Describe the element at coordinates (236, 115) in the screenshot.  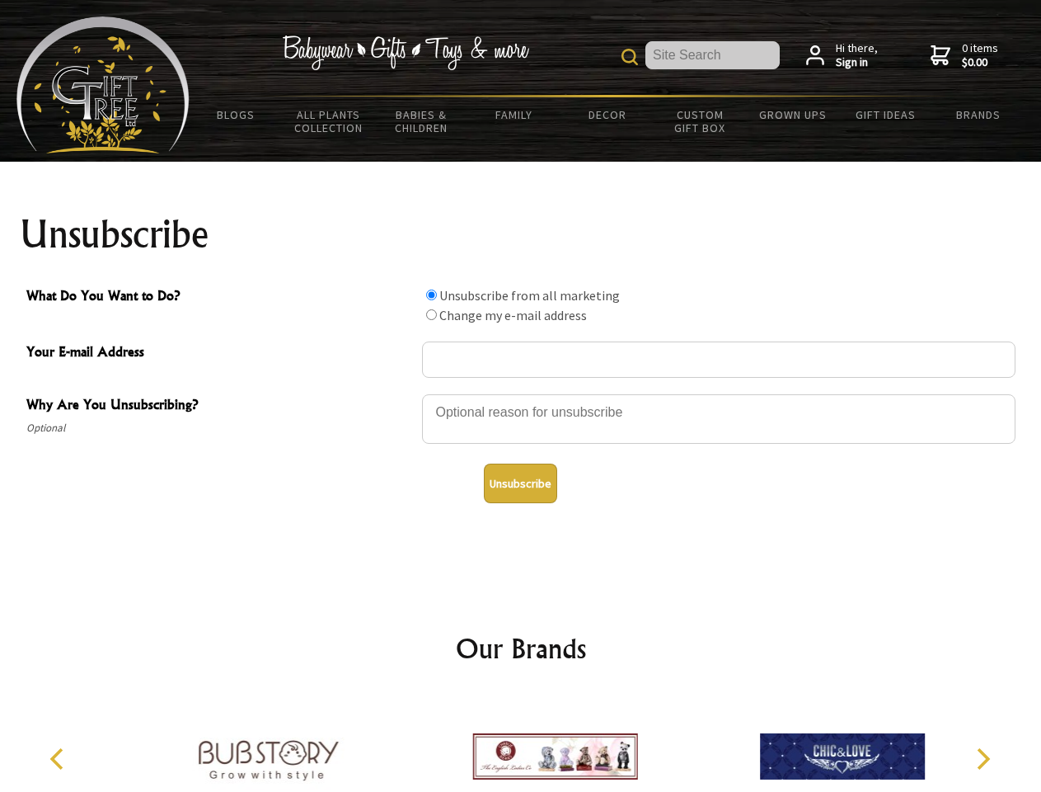
I see `a: BLOGS` at that location.